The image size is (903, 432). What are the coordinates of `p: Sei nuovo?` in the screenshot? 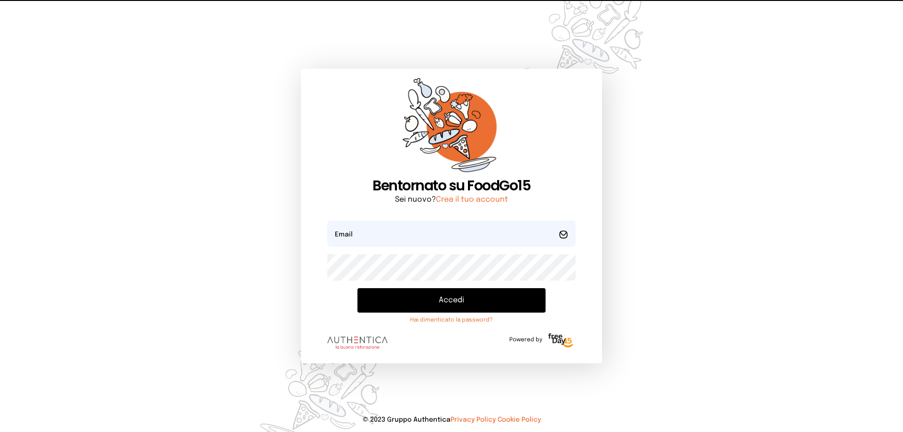 It's located at (451, 200).